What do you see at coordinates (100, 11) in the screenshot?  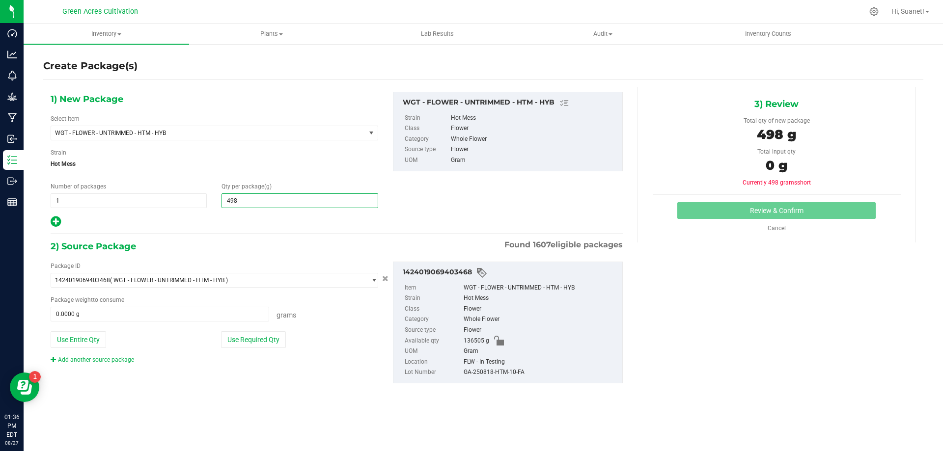 I see `span: Green Acres Cultivation` at bounding box center [100, 11].